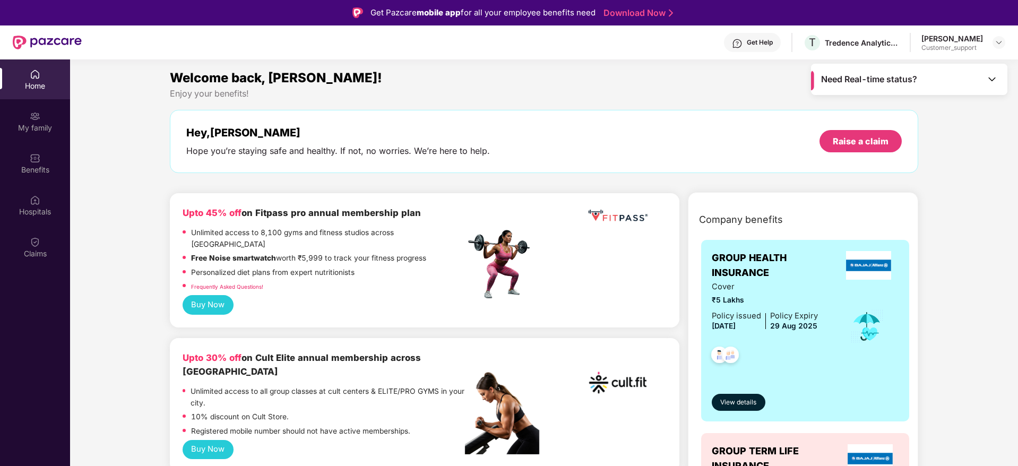 The image size is (1018, 466). What do you see at coordinates (273, 273) in the screenshot?
I see `p: Personalized diet plans from expert nutritionists` at bounding box center [273, 273].